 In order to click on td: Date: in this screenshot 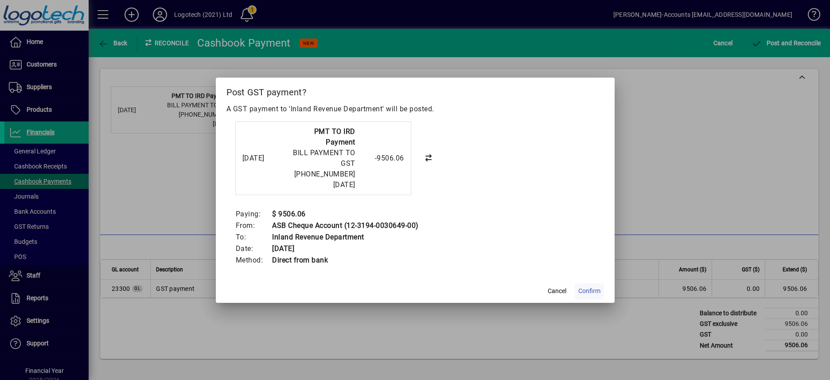, I will do `click(253, 249)`.